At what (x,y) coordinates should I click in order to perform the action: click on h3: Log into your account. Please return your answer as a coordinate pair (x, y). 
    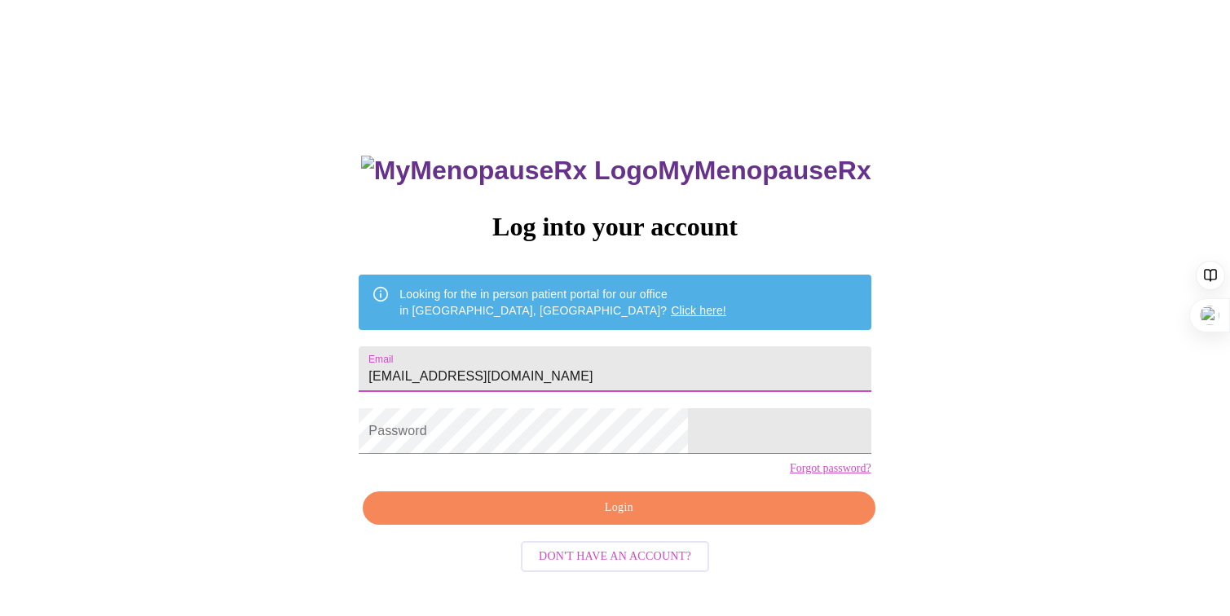
    Looking at the image, I should click on (615, 227).